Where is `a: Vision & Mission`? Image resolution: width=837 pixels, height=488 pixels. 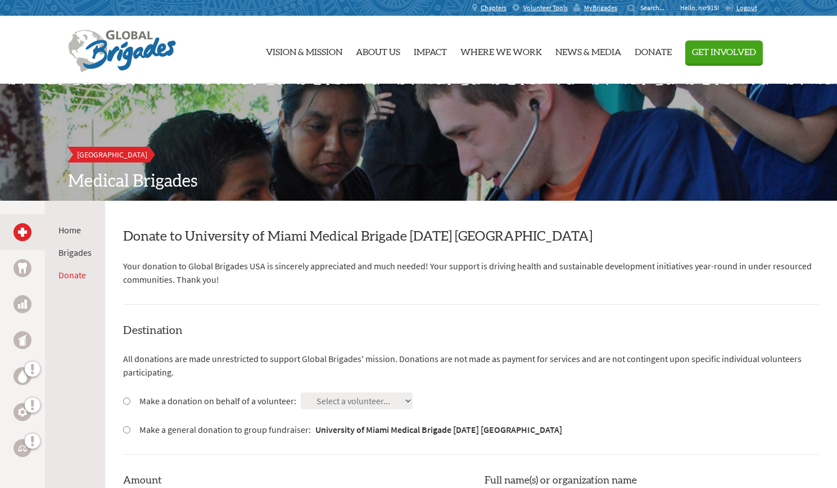
a: Vision & Mission is located at coordinates (304, 50).